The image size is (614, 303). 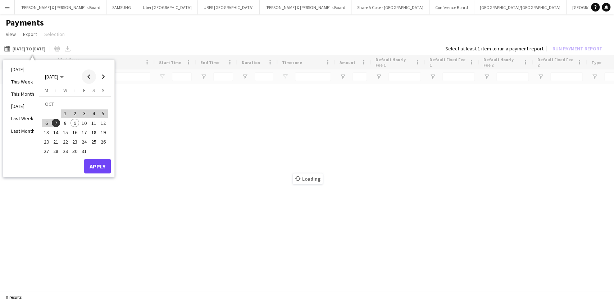 What do you see at coordinates (46, 90) in the screenshot?
I see `span: M` at bounding box center [46, 90].